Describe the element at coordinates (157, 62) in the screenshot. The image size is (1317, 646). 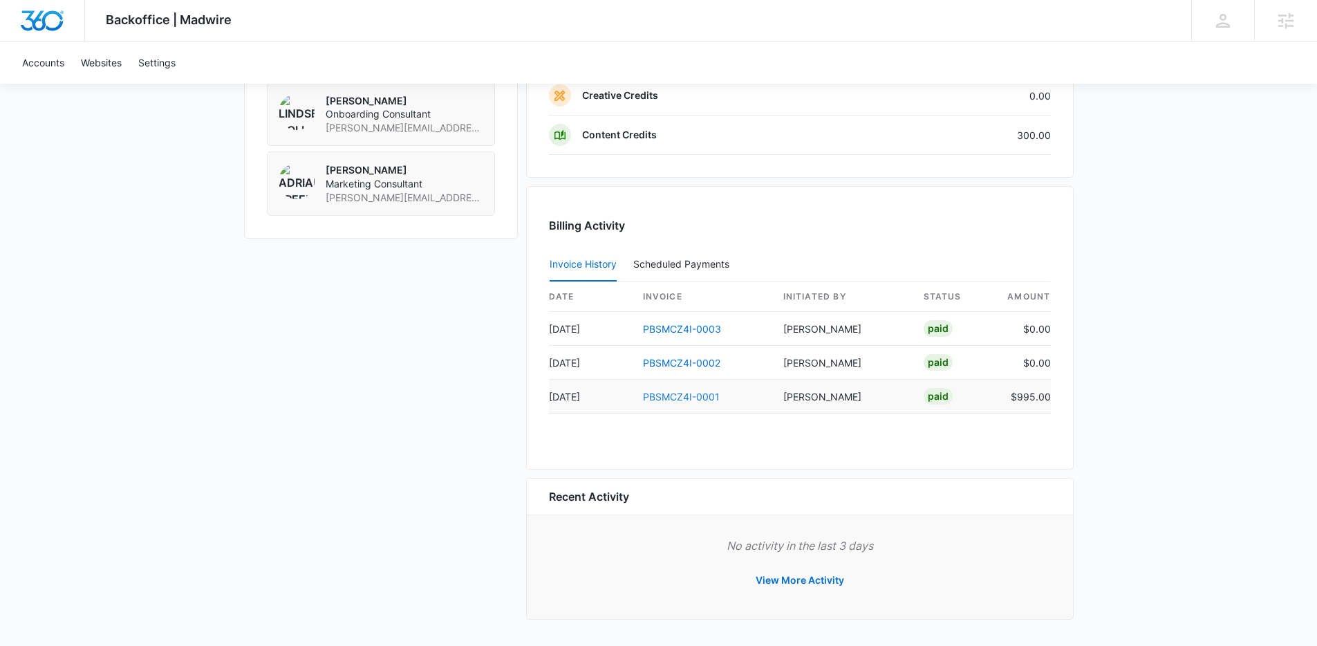
I see `a: Settings` at that location.